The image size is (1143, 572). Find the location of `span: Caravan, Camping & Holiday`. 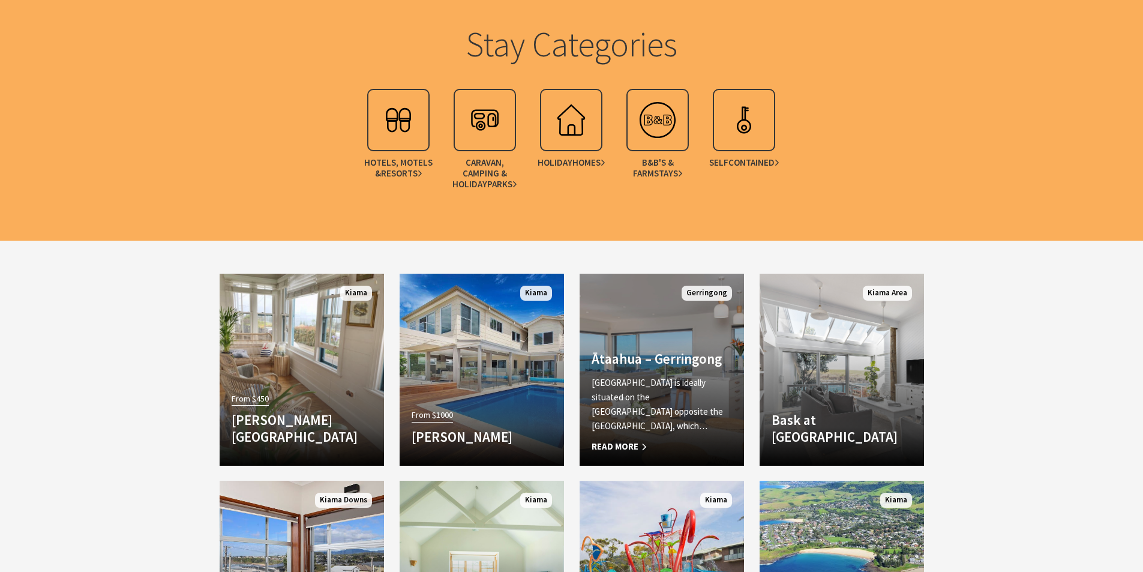

span: Caravan, Camping & Holiday is located at coordinates (485, 173).